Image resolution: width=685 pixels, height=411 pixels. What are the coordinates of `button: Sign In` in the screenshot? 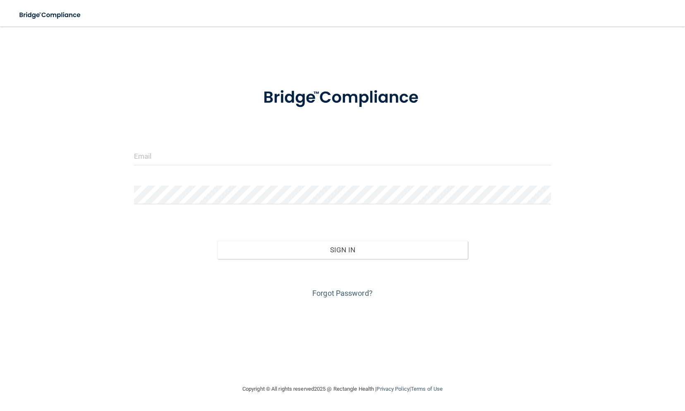 It's located at (342, 250).